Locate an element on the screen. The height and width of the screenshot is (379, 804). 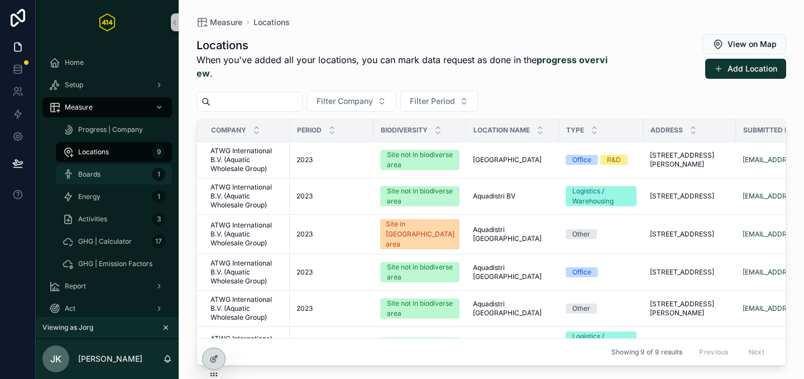
a: Locations is located at coordinates (271, 22).